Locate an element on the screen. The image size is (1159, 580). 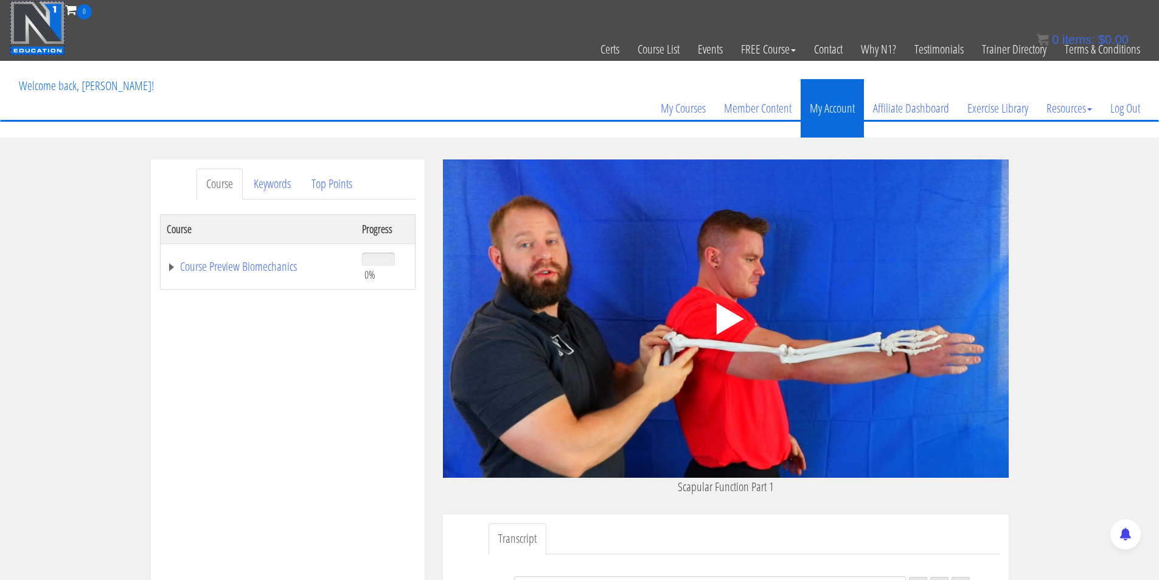
img: icon11.png is located at coordinates (1043, 40).